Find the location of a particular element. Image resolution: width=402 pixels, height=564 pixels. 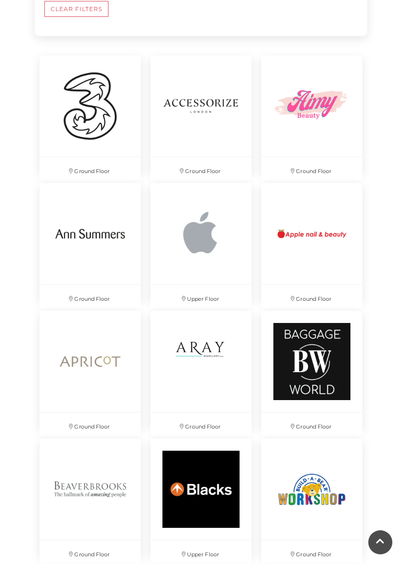

button: CLEAR FILTERS is located at coordinates (76, 9).